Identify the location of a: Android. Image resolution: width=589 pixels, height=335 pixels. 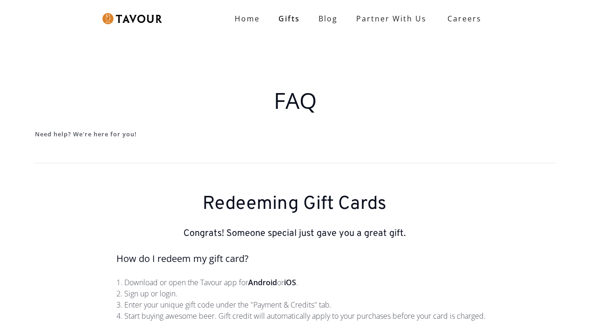
(263, 283).